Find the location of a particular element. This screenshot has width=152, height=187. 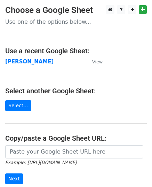

small: View is located at coordinates (97, 62).